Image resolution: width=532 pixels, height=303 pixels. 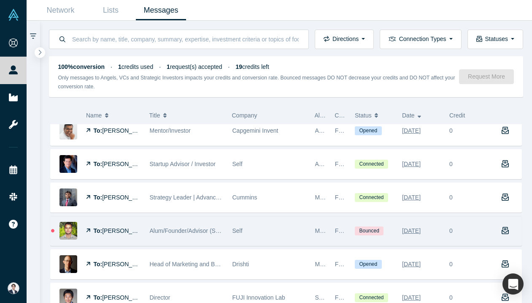 I want to click on span: credits used, so click(x=136, y=67).